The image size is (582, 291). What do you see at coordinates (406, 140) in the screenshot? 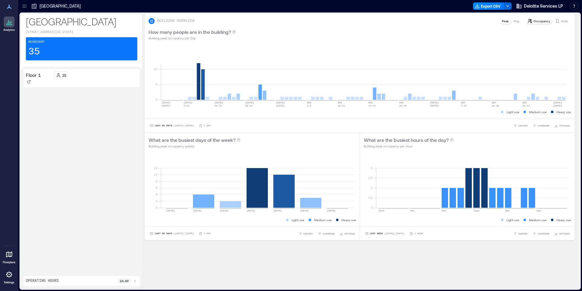
I see `p: What are the busiest hours of the day?` at bounding box center [406, 140].